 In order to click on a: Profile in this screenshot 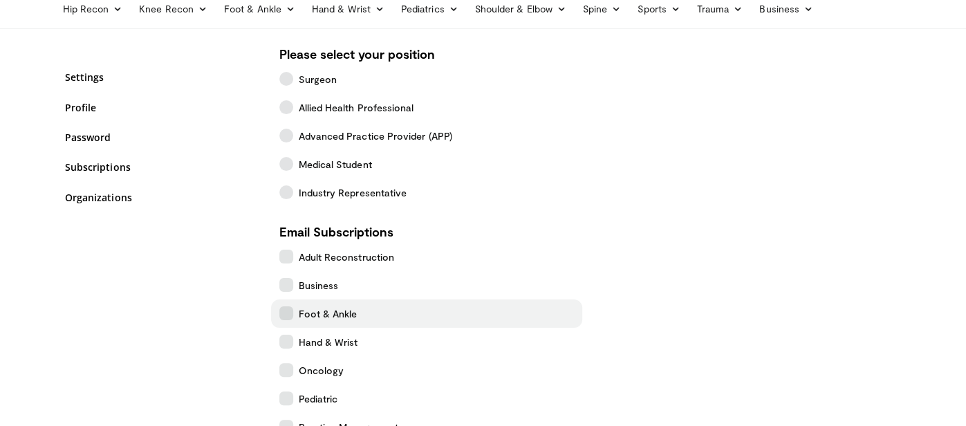, I will do `click(162, 107)`.